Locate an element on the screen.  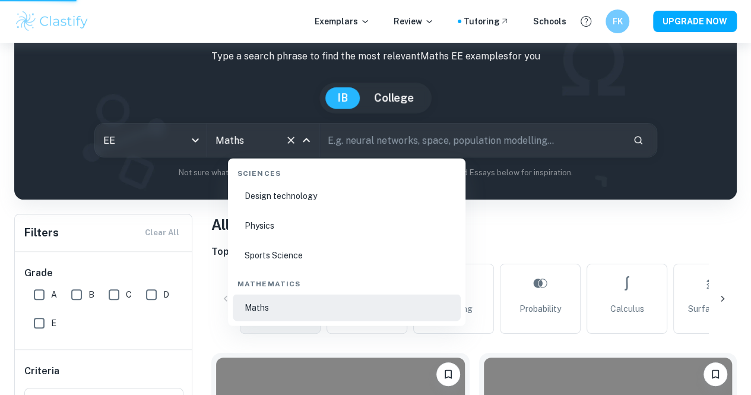
h6: Criteria is located at coordinates (42, 371).